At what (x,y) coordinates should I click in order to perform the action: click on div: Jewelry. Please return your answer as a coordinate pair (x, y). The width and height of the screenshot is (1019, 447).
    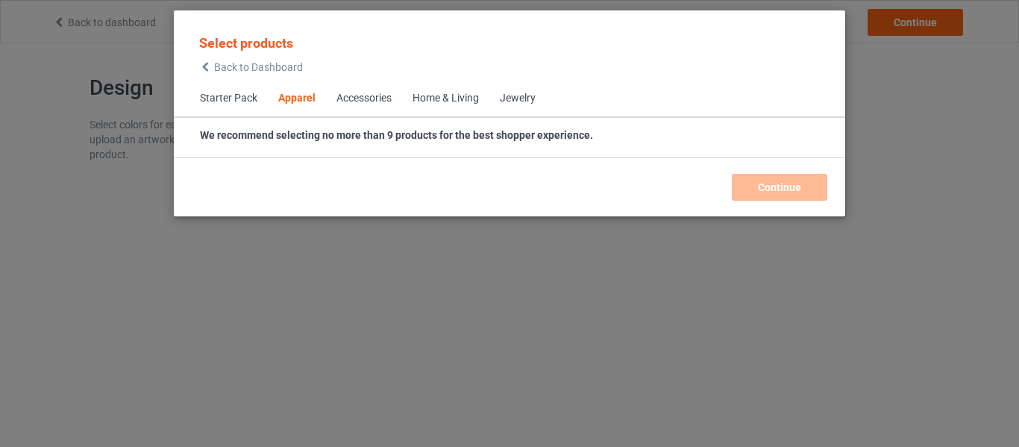
    Looking at the image, I should click on (518, 98).